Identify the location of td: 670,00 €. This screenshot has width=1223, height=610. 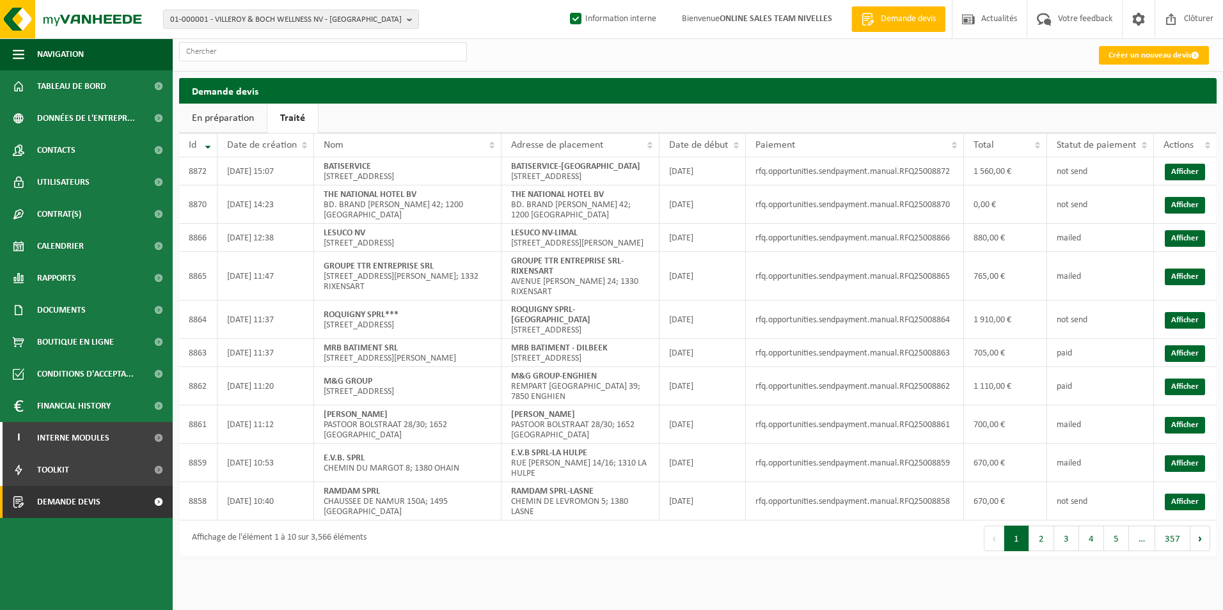
(1005, 501).